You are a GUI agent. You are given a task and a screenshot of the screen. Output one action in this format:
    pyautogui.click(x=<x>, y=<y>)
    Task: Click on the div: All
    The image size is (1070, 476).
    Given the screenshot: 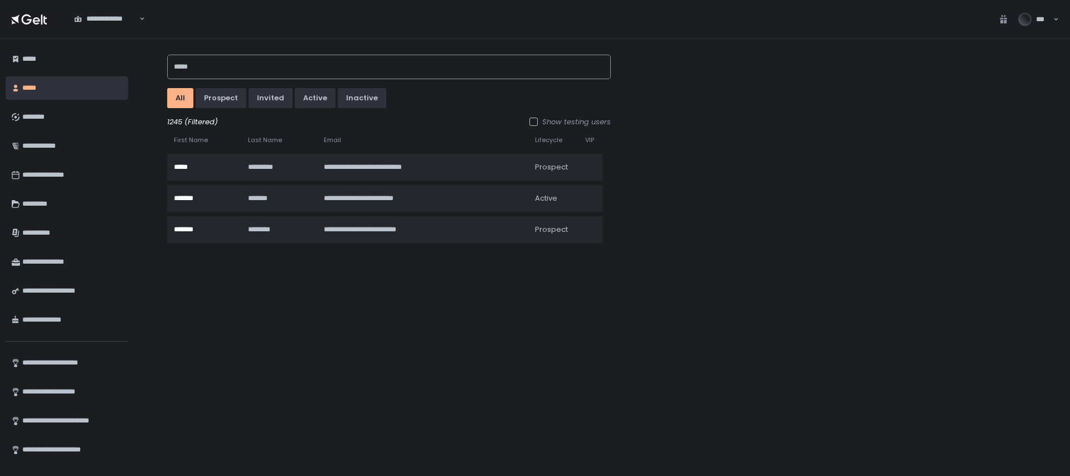 What is the action you would take?
    pyautogui.click(x=180, y=98)
    